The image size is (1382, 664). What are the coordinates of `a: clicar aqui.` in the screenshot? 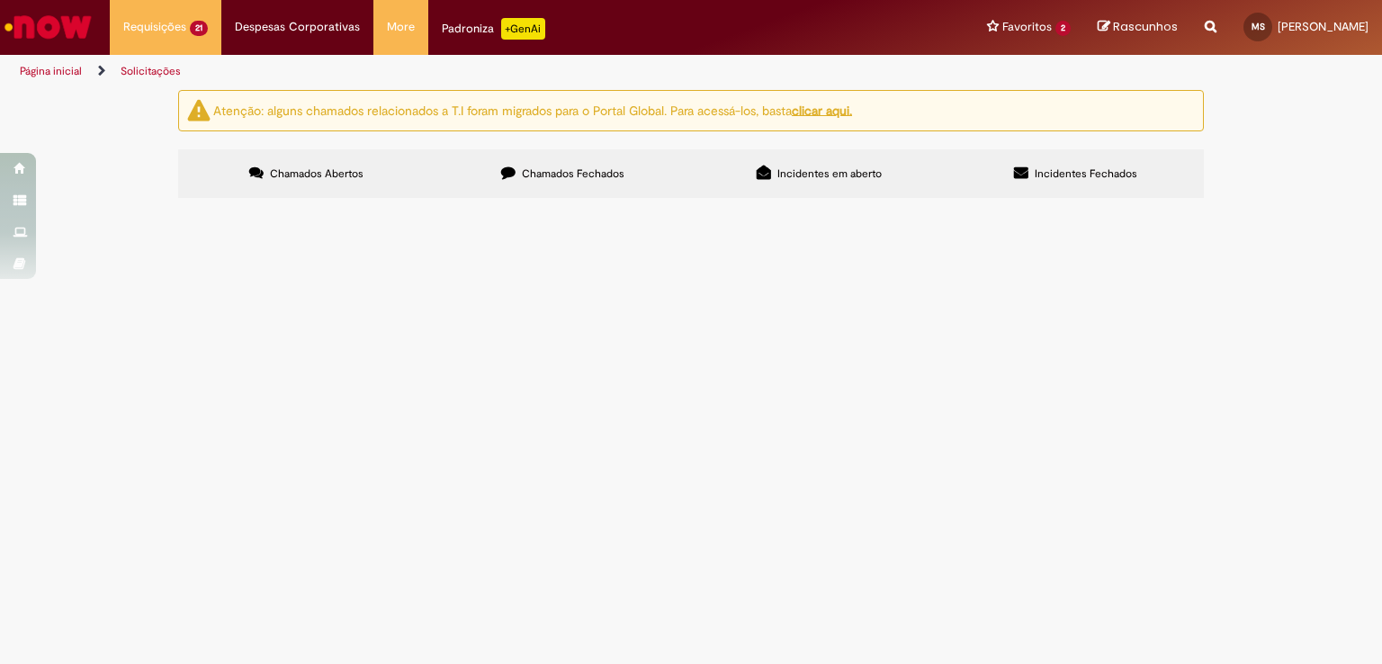 It's located at (821, 110).